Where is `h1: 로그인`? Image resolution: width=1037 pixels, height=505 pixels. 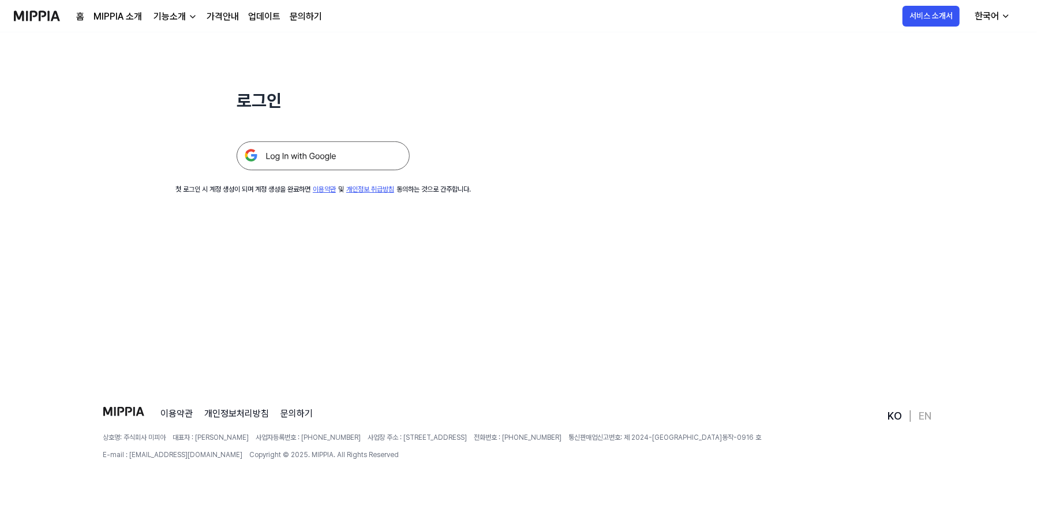 h1: 로그인 is located at coordinates (323, 100).